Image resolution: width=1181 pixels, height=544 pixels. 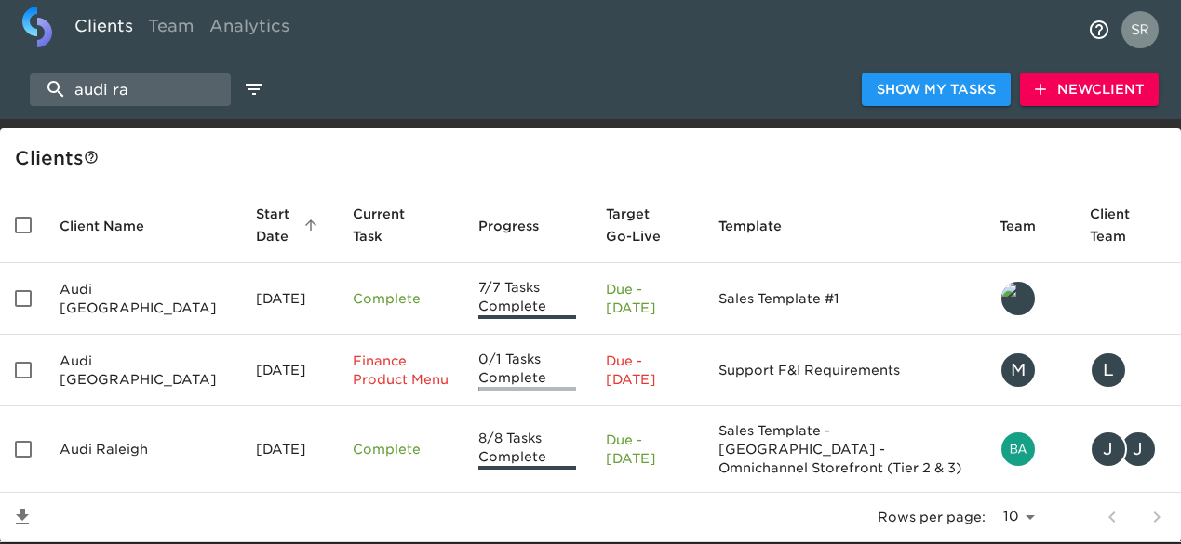 I want to click on input: search, so click(x=130, y=89).